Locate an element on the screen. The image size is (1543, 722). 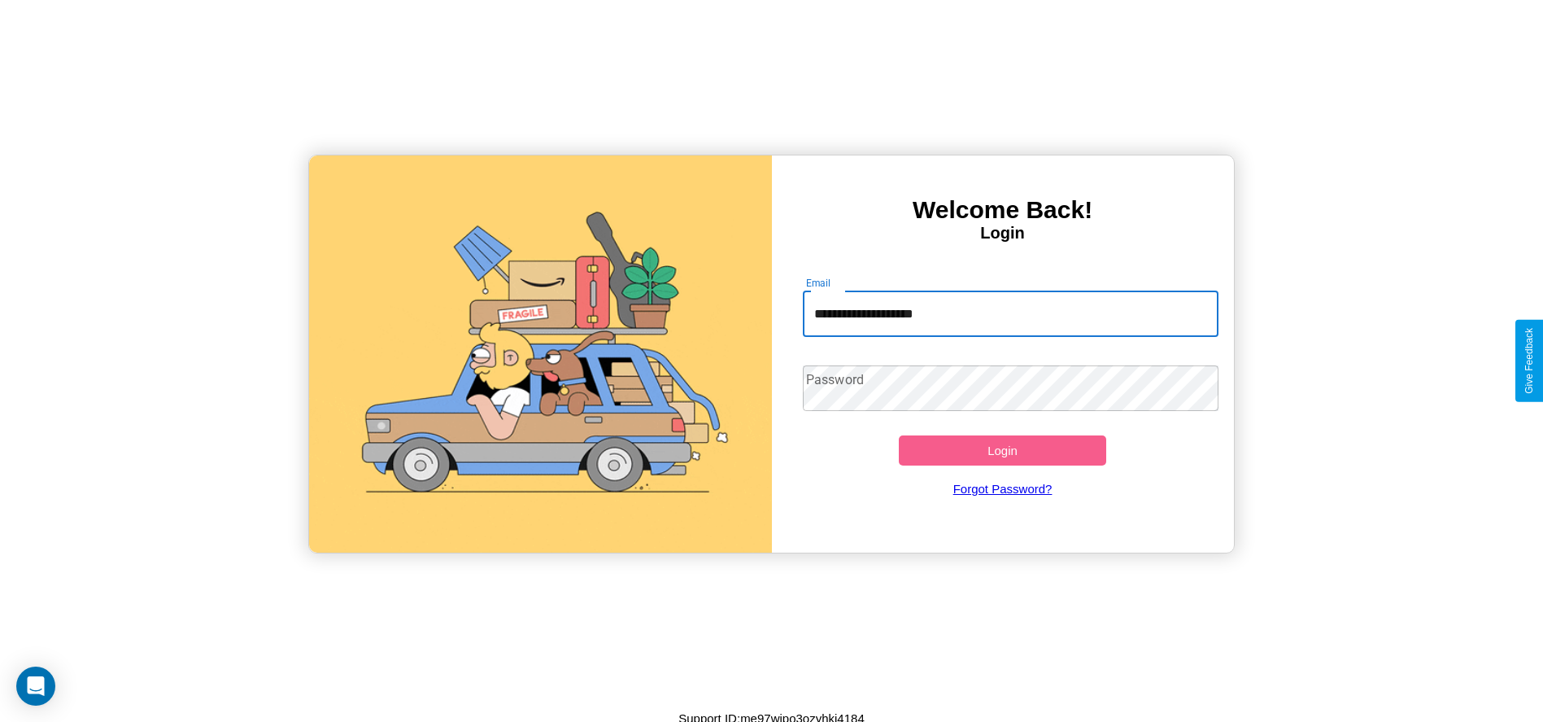
button: Login is located at coordinates (1003, 450).